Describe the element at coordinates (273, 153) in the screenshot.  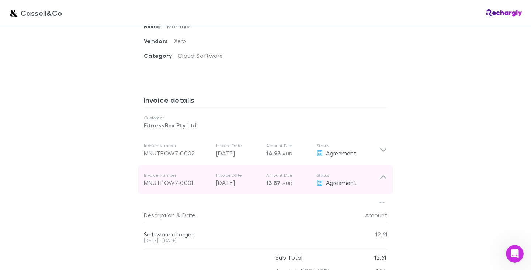
I see `span: 14.93` at that location.